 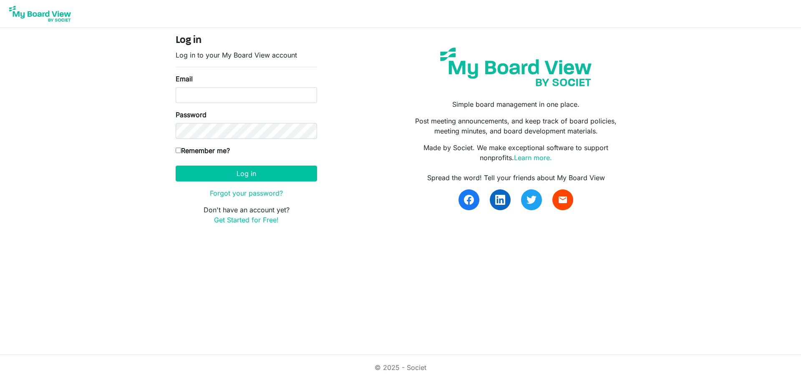 I want to click on p: Log in to your My Board View account, so click(x=246, y=55).